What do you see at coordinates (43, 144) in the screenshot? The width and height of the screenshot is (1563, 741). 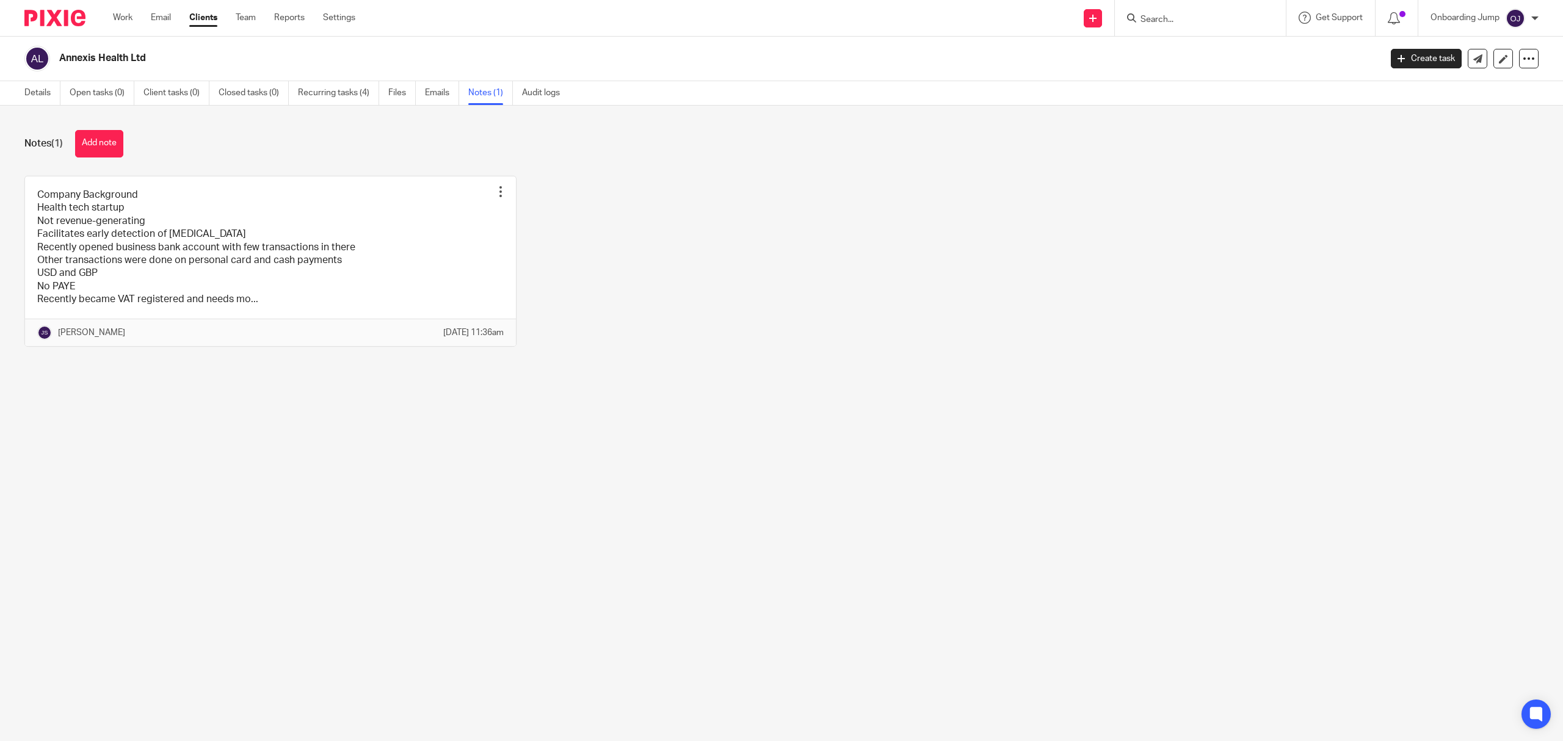 I see `h1: Notes` at bounding box center [43, 144].